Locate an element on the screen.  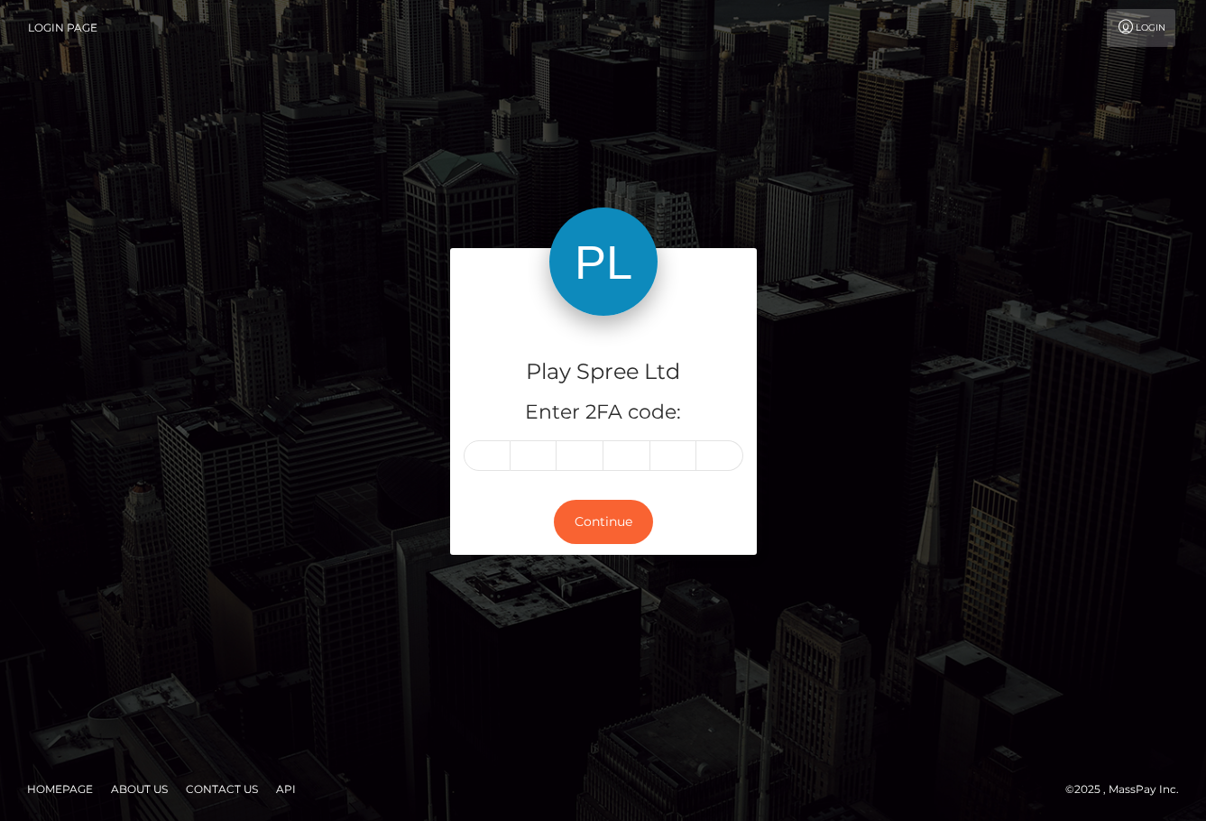
img: Play Spree Ltd is located at coordinates (604, 262).